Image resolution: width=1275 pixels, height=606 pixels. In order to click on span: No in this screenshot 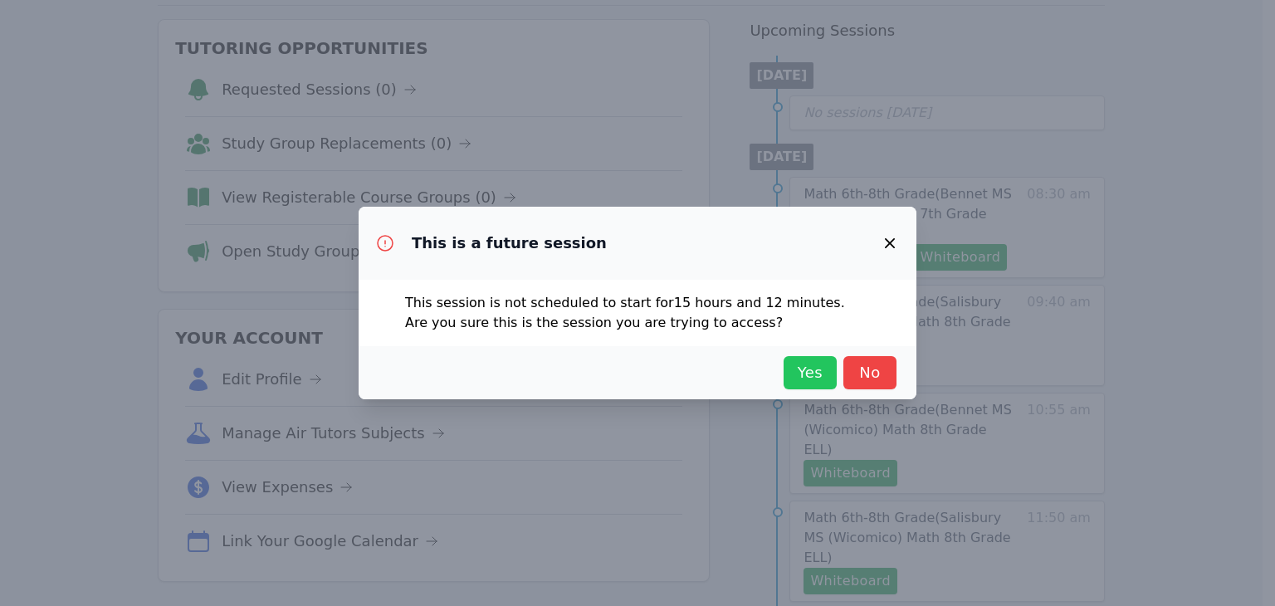, I will do `click(870, 373)`.